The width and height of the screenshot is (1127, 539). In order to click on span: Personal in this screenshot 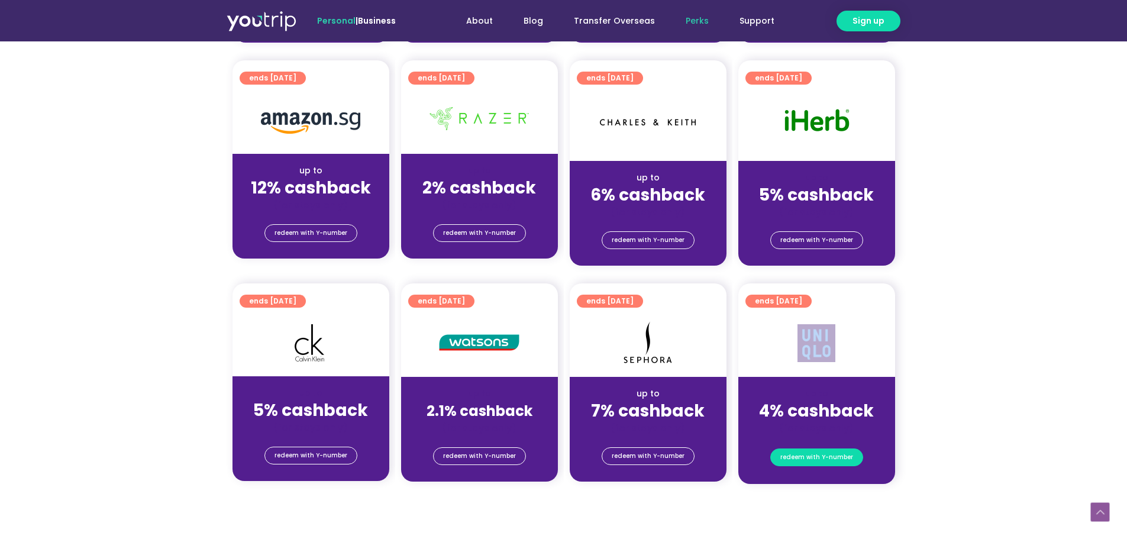, I will do `click(336, 21)`.